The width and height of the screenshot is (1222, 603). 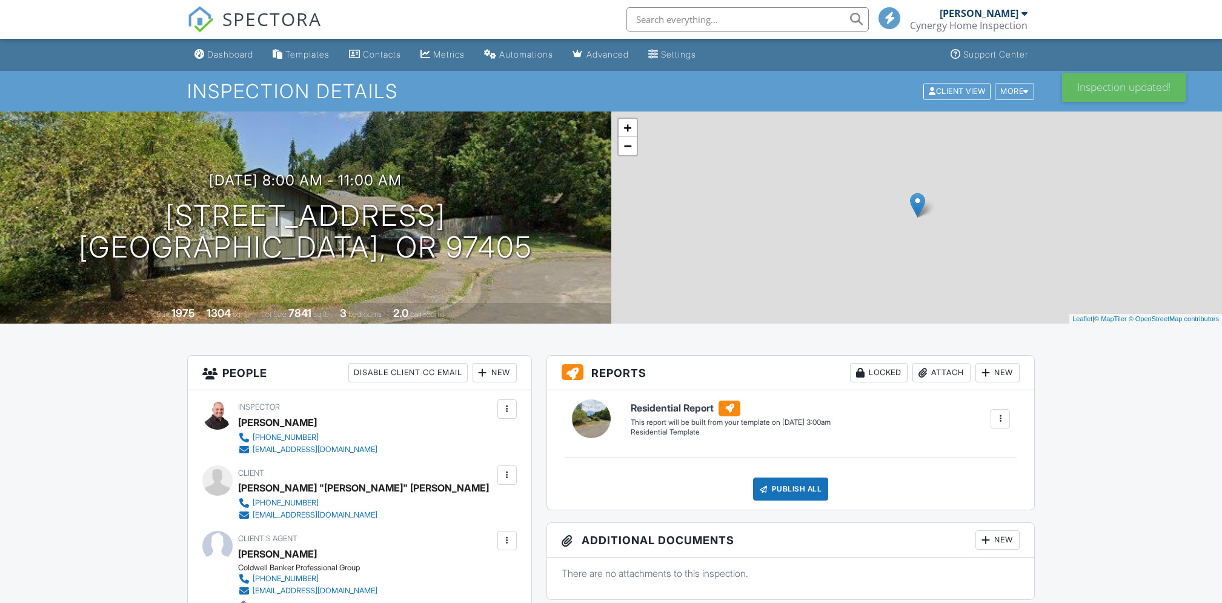 I want to click on h6: Residential Report, so click(x=730, y=408).